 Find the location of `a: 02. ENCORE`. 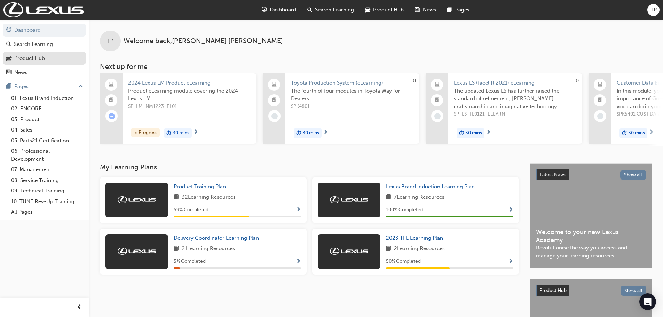

a: 02. ENCORE is located at coordinates (47, 109).